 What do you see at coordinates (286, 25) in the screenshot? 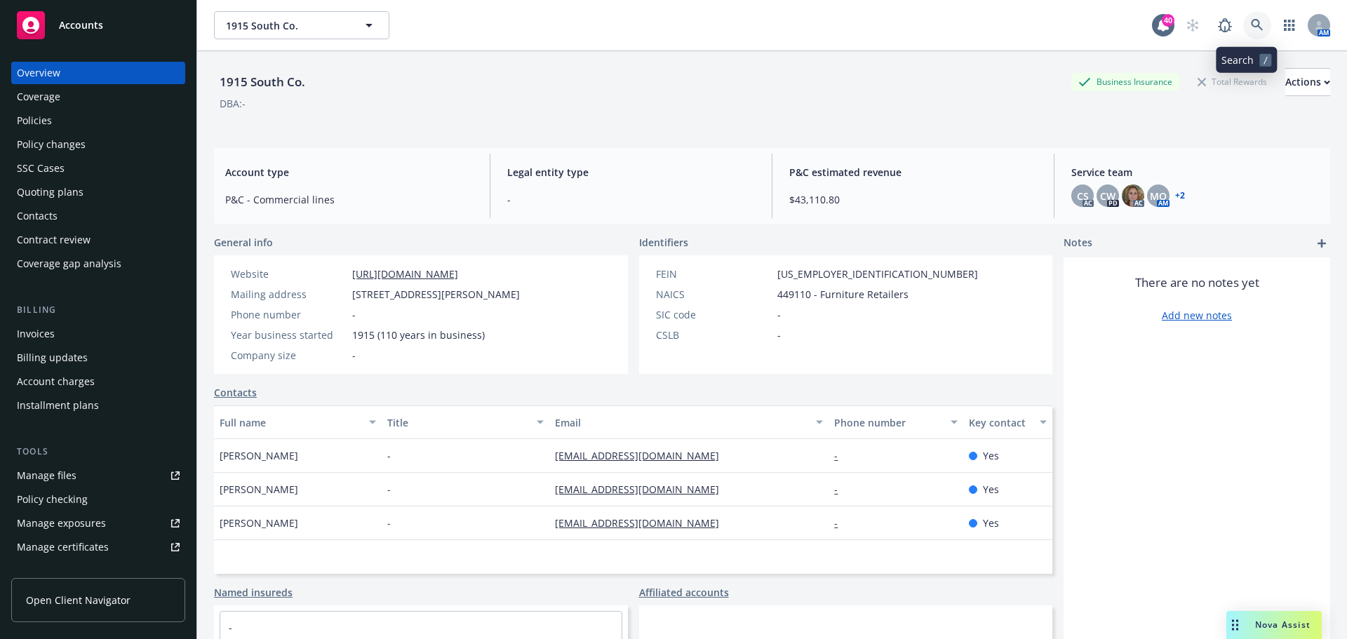
I see `span: 1915 South Co.` at bounding box center [286, 25].